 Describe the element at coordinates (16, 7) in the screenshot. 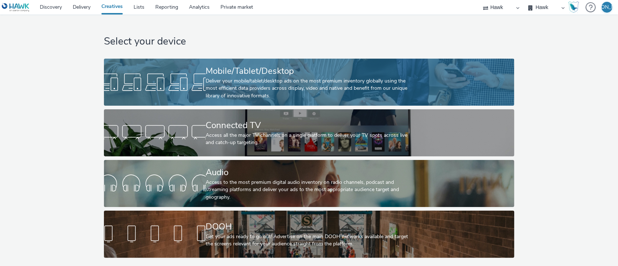

I see `img: undefined Logo` at that location.